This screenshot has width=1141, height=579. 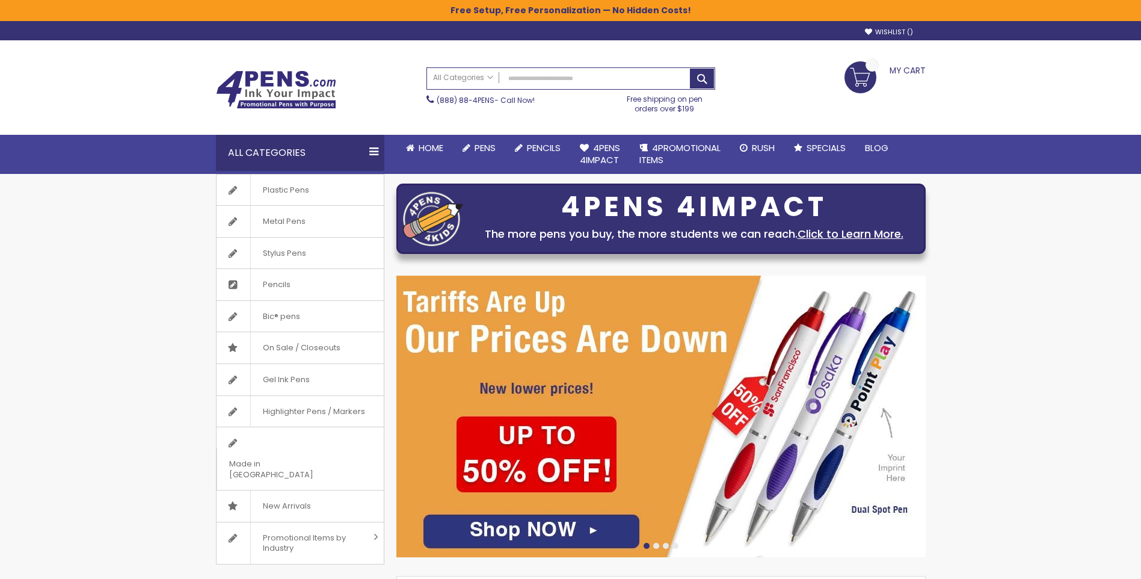 I want to click on span: Plastic Pens, so click(x=286, y=190).